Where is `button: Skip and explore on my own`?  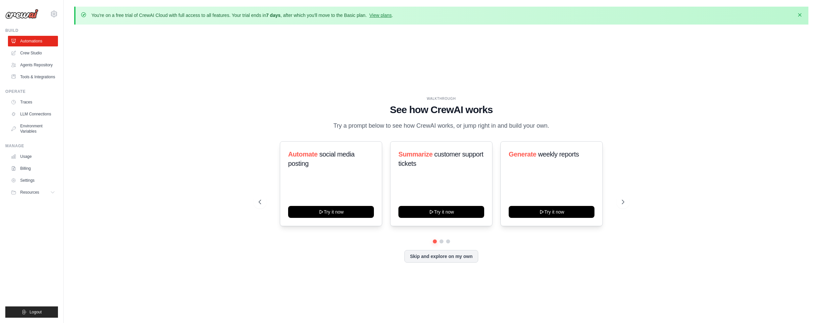 button: Skip and explore on my own is located at coordinates (441, 256).